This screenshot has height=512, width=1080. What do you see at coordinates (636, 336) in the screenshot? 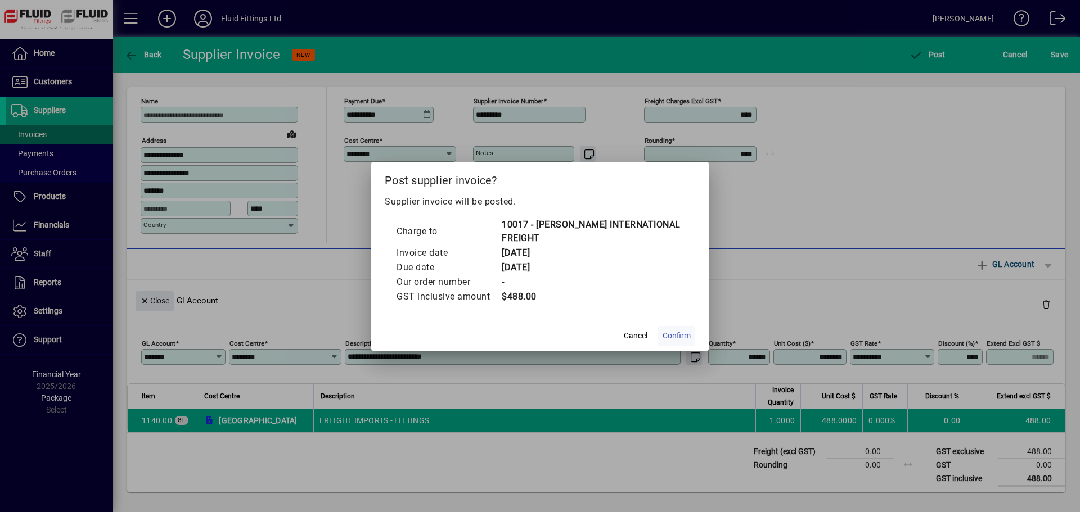
I see `button: Cancel` at bounding box center [636, 336].